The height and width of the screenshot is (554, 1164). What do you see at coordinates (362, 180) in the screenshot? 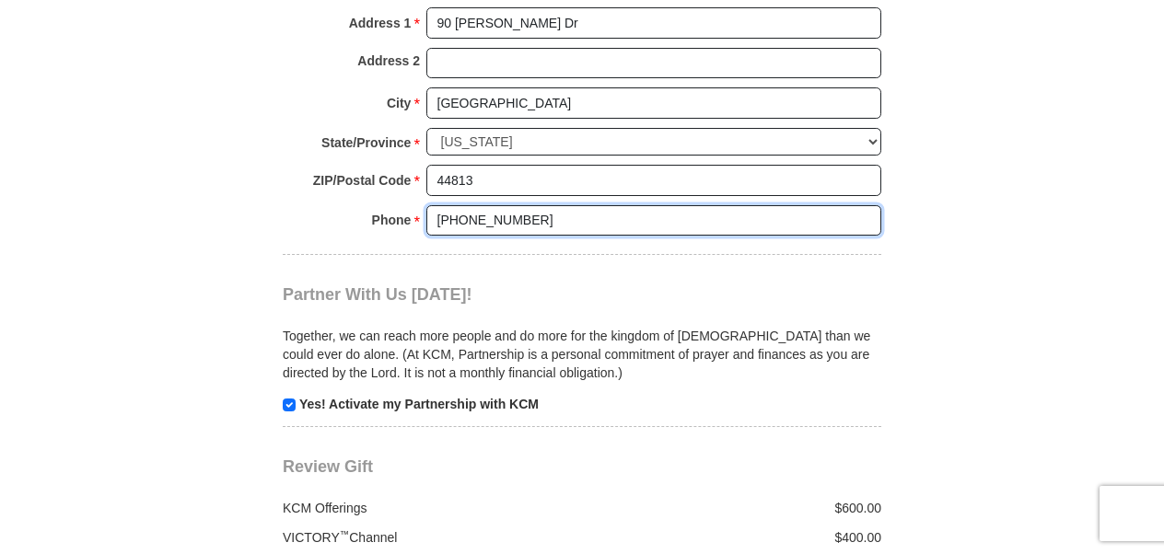
I see `strong: ZIP/Postal Code` at bounding box center [362, 180].